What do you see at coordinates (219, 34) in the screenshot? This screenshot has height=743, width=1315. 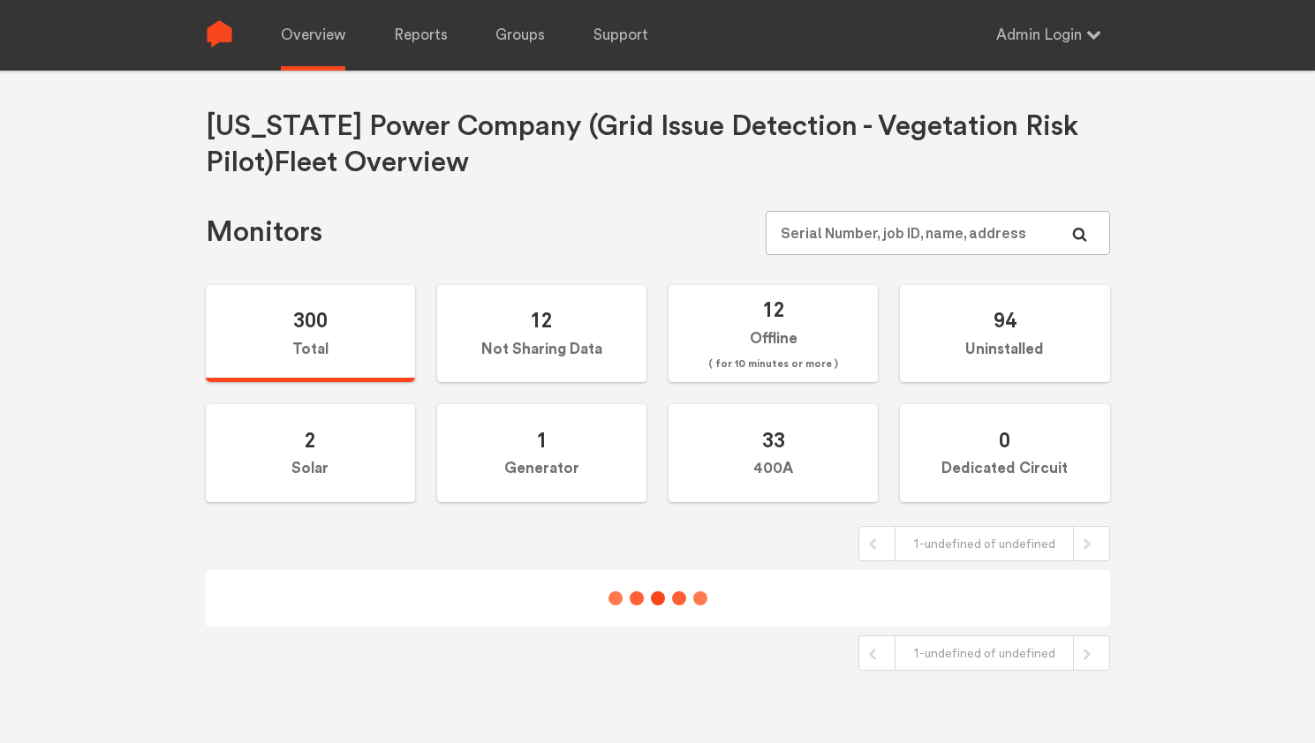 I see `img: Sense Logo` at bounding box center [219, 34].